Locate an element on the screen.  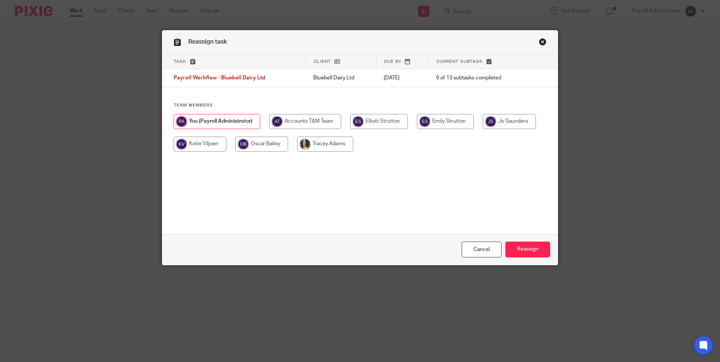
input: Reassign is located at coordinates (528, 250).